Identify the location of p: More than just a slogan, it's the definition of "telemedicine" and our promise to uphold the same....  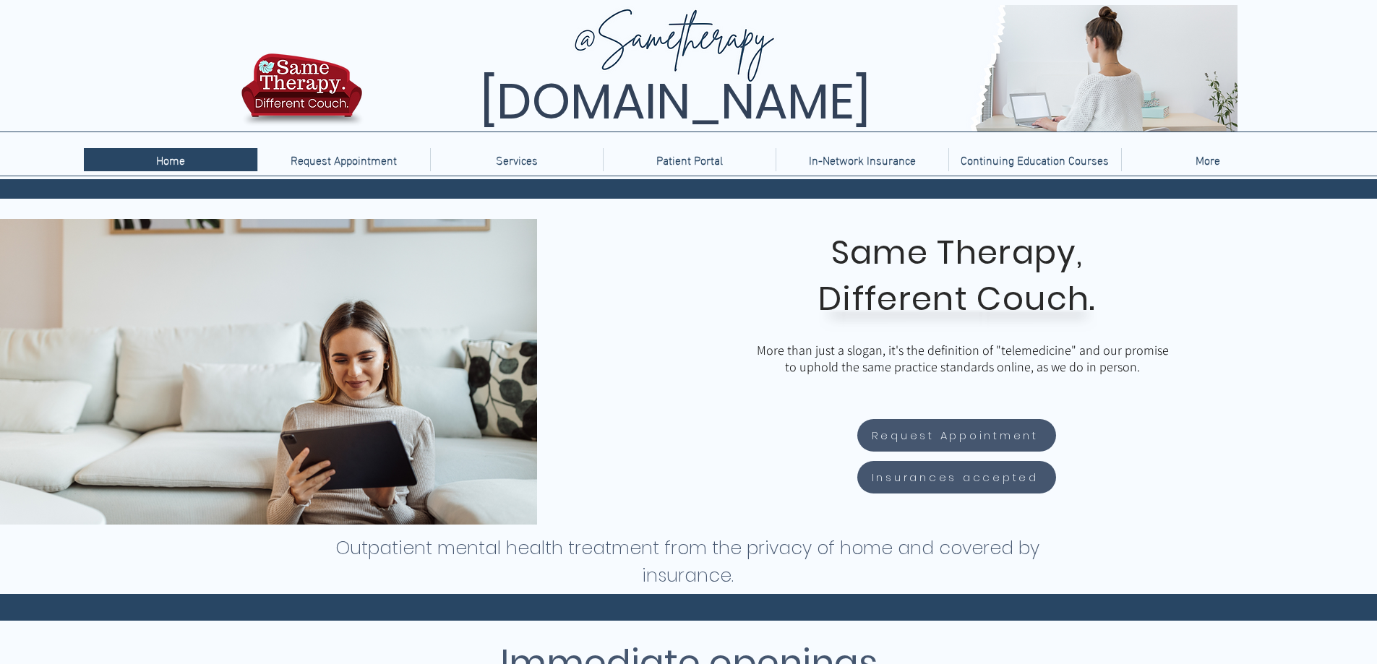
(963, 358).